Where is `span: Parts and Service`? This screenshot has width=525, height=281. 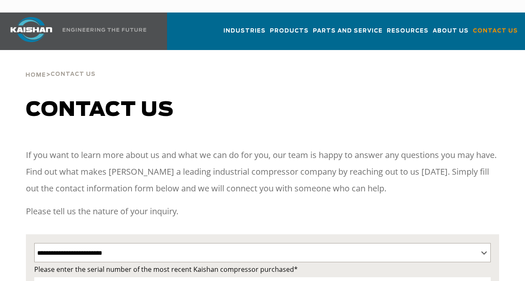 span: Parts and Service is located at coordinates (347, 31).